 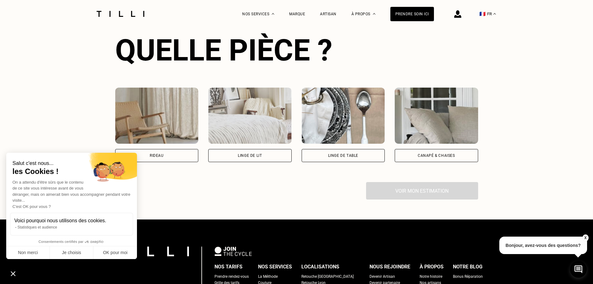 What do you see at coordinates (431, 276) in the screenshot?
I see `a: Notre histoire` at bounding box center [431, 276].